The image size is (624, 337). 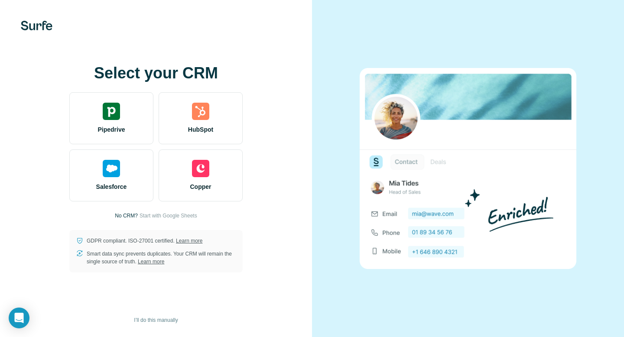 What do you see at coordinates (156, 320) in the screenshot?
I see `button: I’ll do this manually` at bounding box center [156, 320].